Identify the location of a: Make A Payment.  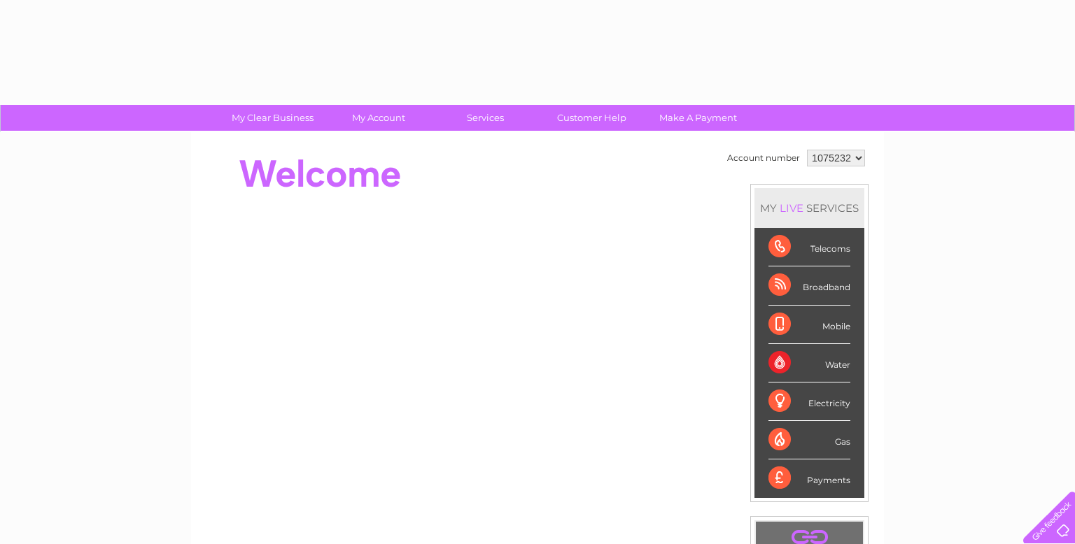
(698, 118).